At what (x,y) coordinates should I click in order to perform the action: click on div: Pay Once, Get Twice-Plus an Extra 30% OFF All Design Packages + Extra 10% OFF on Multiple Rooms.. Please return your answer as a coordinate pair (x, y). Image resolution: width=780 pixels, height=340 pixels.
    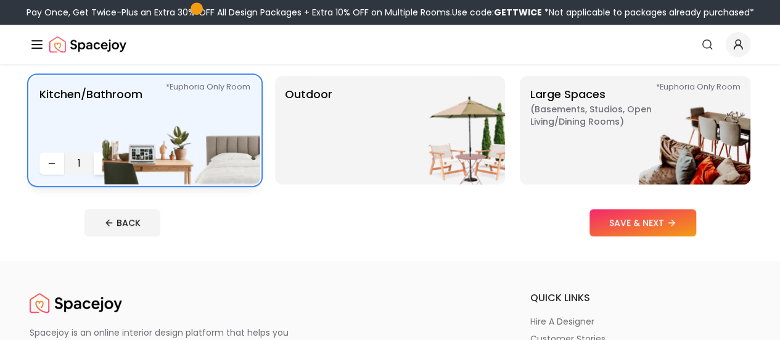
    Looking at the image, I should click on (390, 12).